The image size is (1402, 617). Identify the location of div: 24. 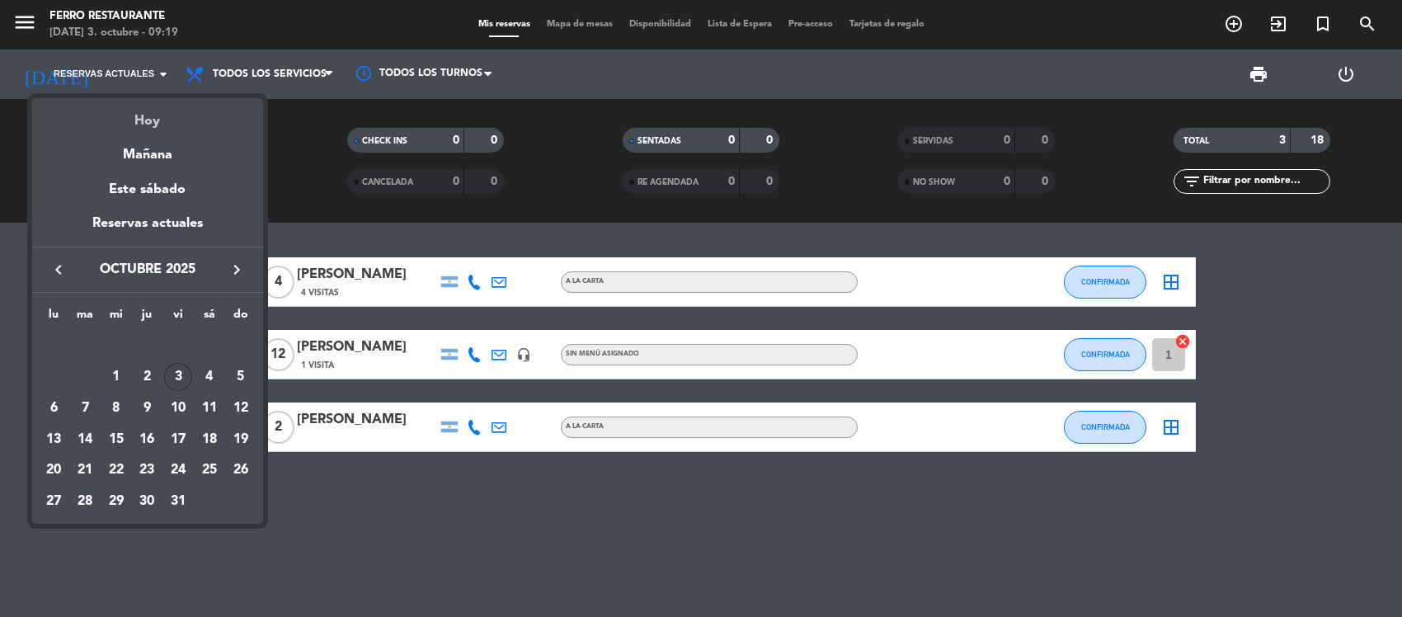
(178, 470).